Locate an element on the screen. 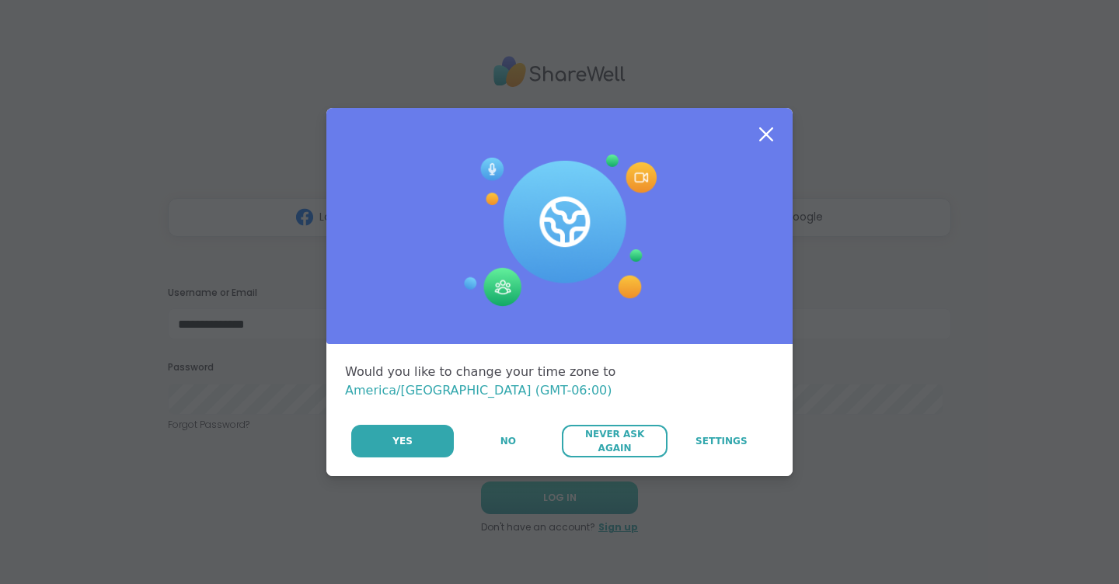 The height and width of the screenshot is (584, 1119). button: Never Ask Again is located at coordinates (614, 441).